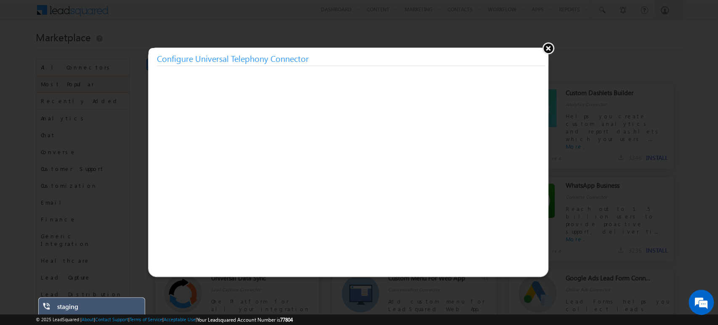 The width and height of the screenshot is (718, 325). I want to click on em: Start Chat, so click(133, 264).